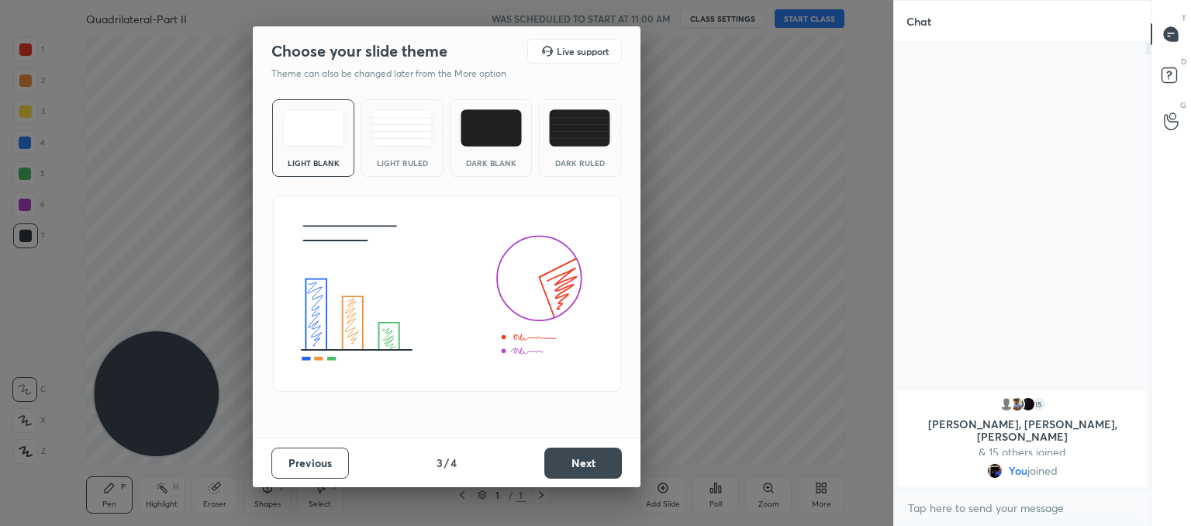 Image resolution: width=1191 pixels, height=526 pixels. What do you see at coordinates (397, 74) in the screenshot?
I see `p: Theme can also be changed later from the More option` at bounding box center [397, 74].